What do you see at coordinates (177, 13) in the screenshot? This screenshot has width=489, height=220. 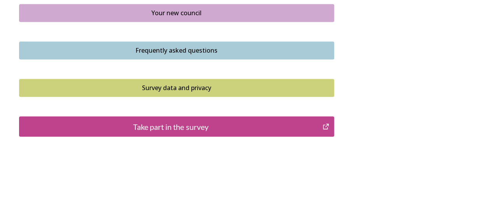 I see `button: Your new council` at bounding box center [177, 13].